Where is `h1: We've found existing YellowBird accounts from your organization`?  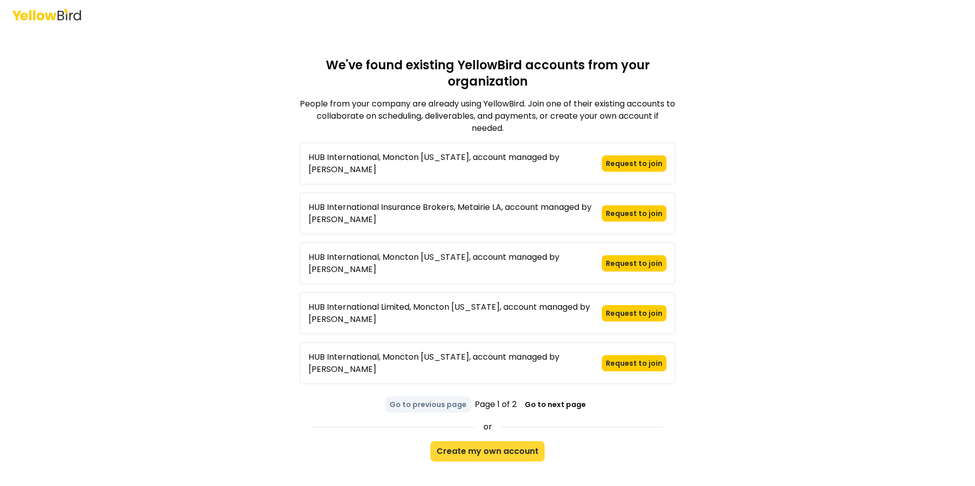 h1: We've found existing YellowBird accounts from your organization is located at coordinates (487, 73).